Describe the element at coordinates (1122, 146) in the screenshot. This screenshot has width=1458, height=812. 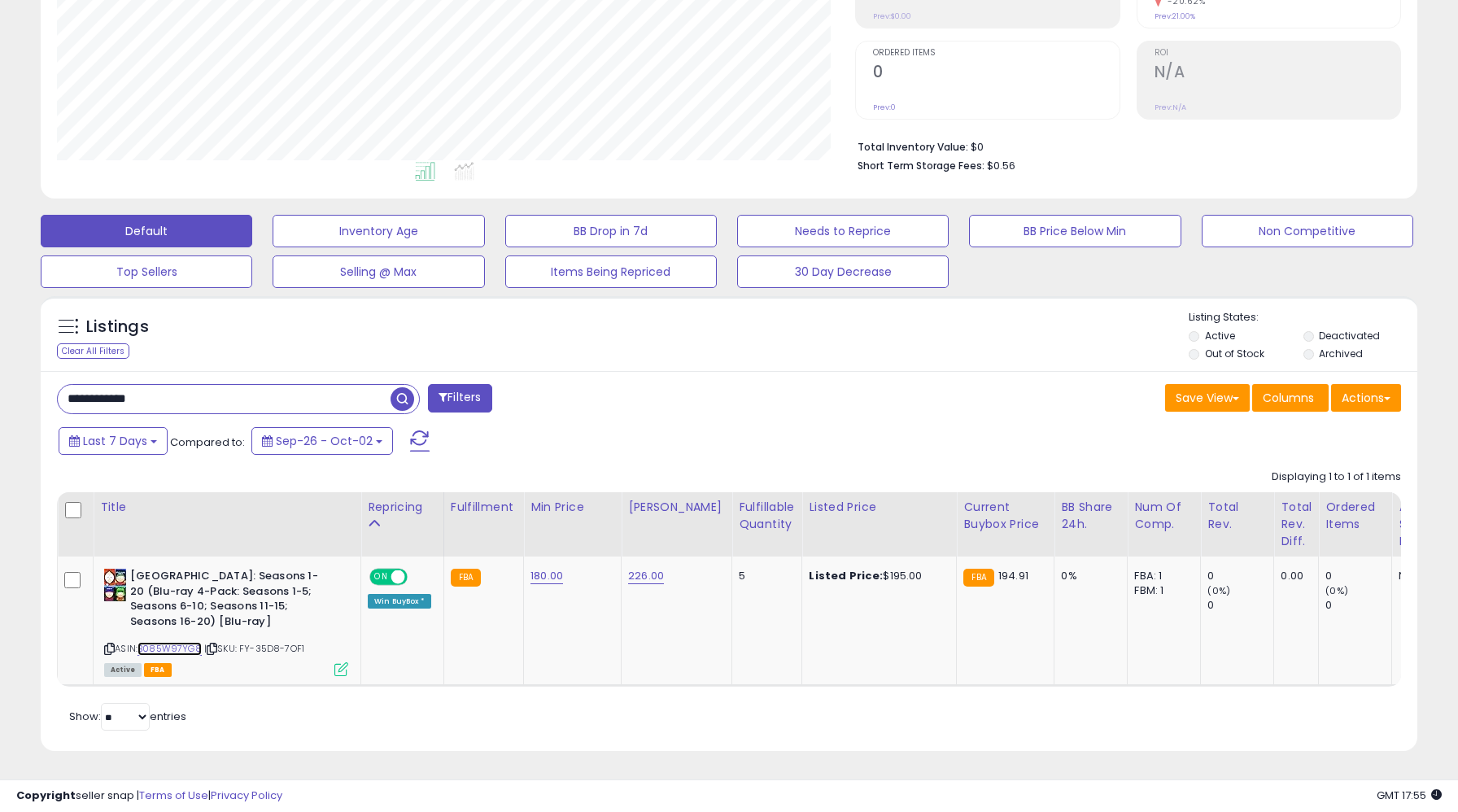
I see `li: $0` at that location.